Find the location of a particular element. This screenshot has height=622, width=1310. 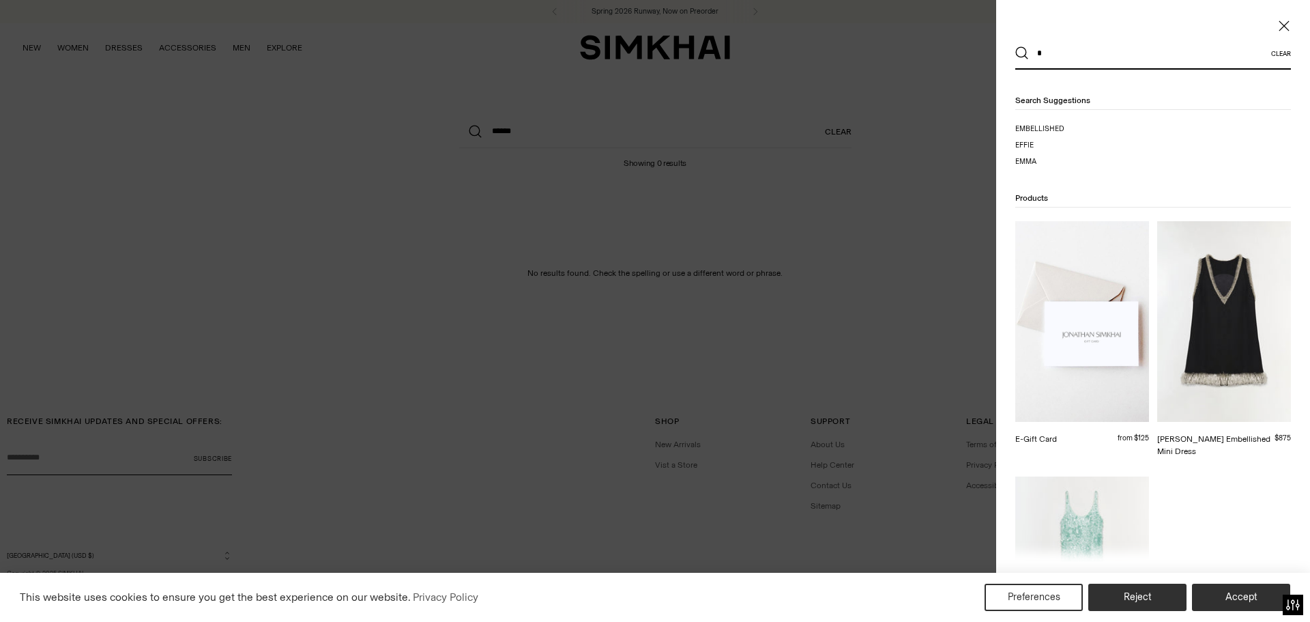

img: Darcy Embellished Mini Dress is located at coordinates (1224, 321).